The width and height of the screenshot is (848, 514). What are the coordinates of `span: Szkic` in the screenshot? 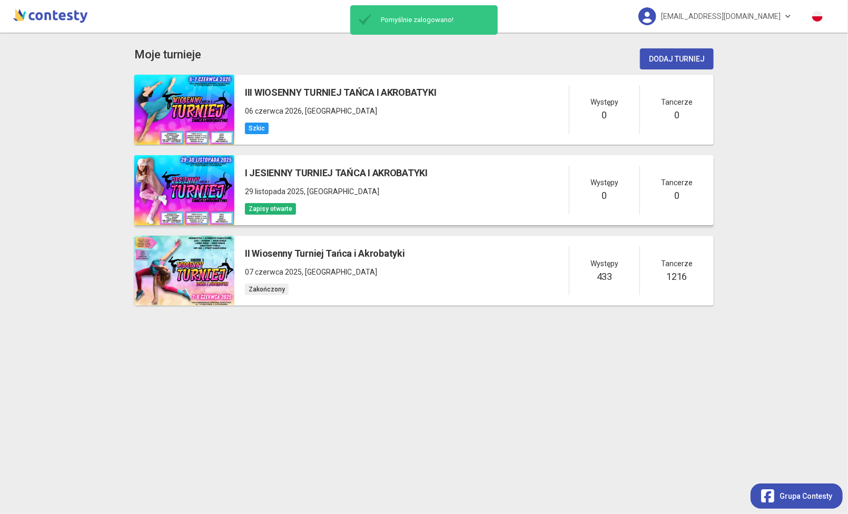 It's located at (256, 128).